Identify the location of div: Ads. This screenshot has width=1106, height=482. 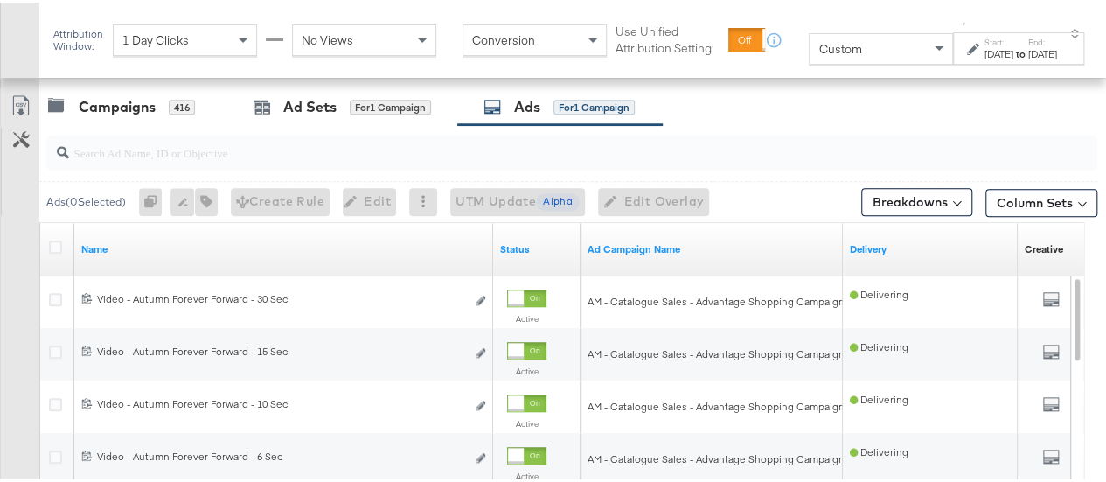
(527, 104).